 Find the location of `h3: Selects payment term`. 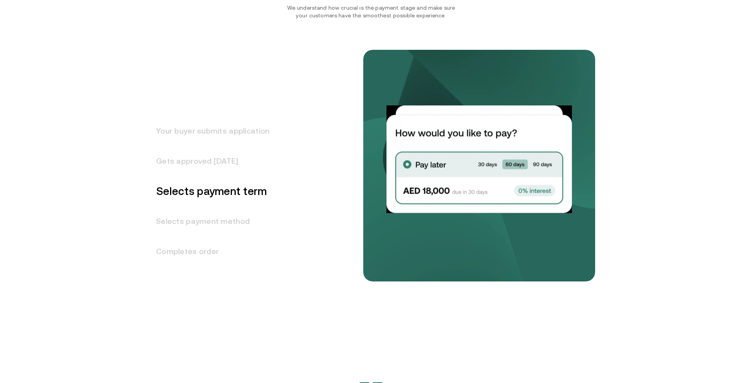

h3: Selects payment term is located at coordinates (208, 191).